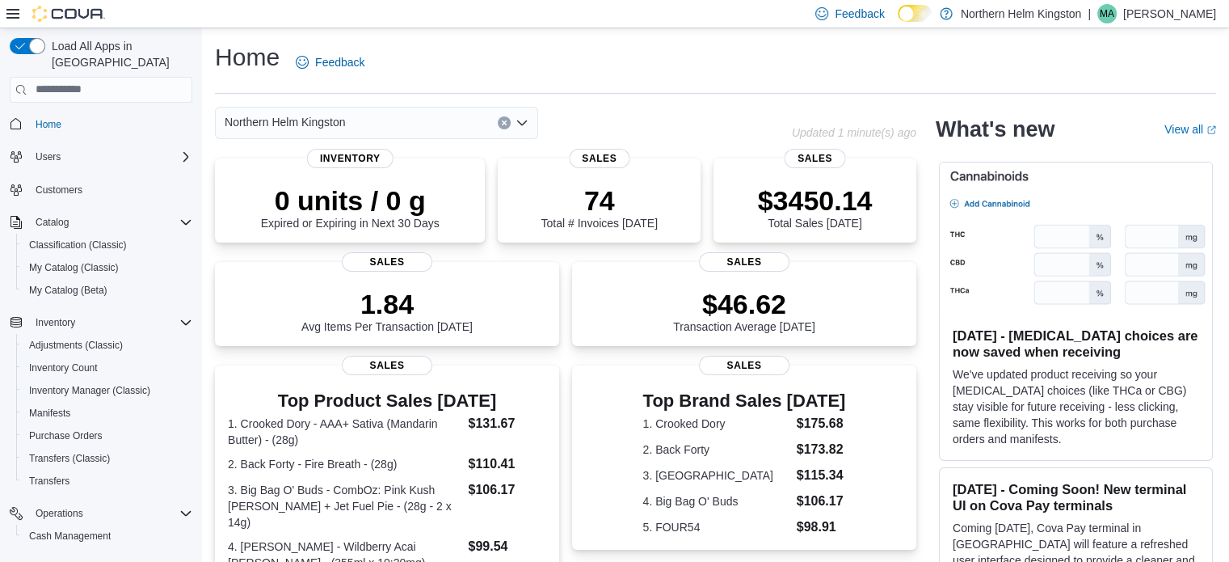  What do you see at coordinates (717, 449) in the screenshot?
I see `dt: 2. Back Forty` at bounding box center [717, 449].